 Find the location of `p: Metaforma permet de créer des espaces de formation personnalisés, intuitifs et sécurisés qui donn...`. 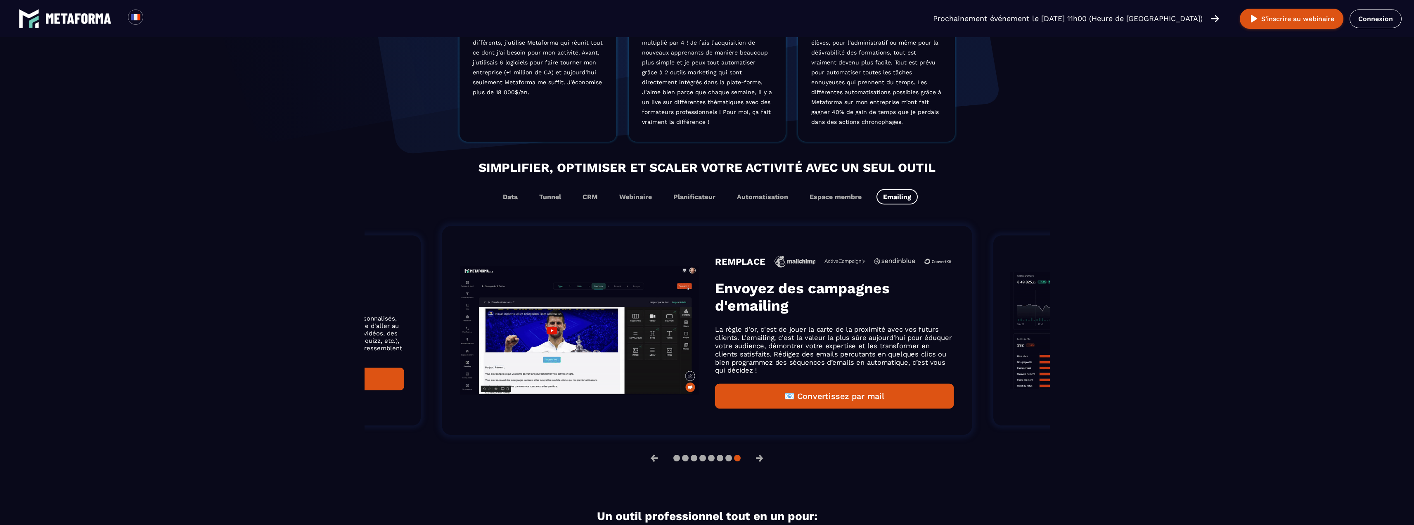

p: Metaforma permet de créer des espaces de formation personnalisés, intuitifs et sécurisés qui donn... is located at coordinates (296, 337).